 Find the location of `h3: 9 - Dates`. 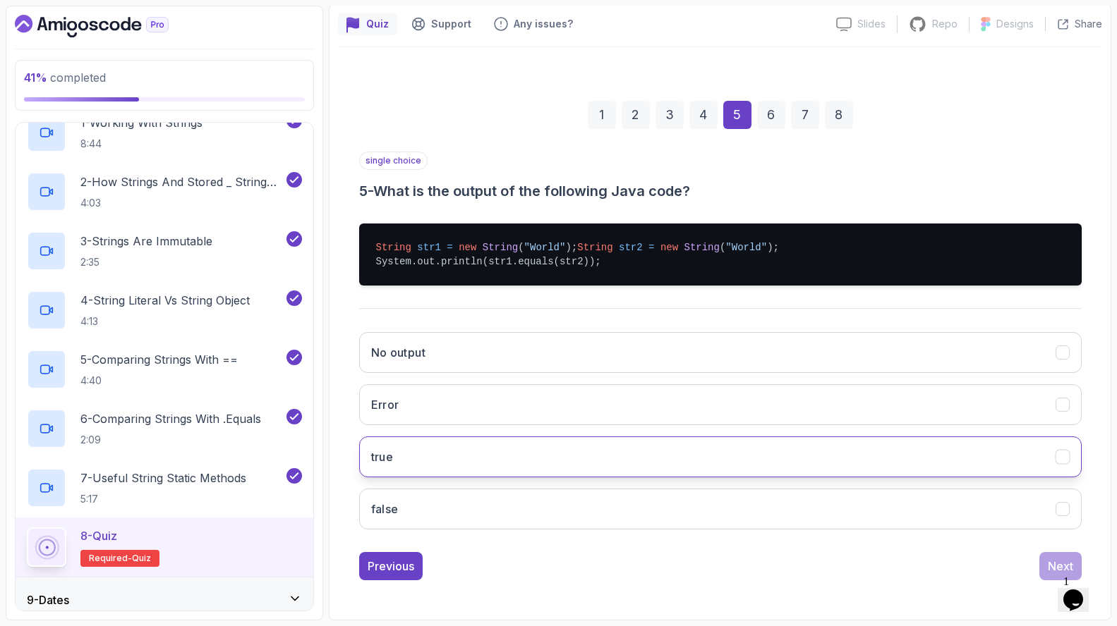

h3: 9 - Dates is located at coordinates (48, 600).